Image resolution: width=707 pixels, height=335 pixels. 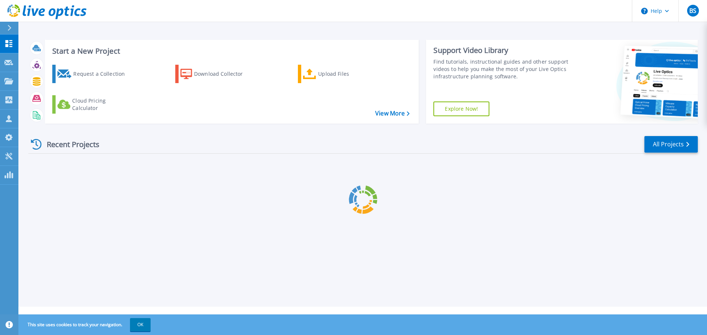 What do you see at coordinates (102, 105) in the screenshot?
I see `div: Cloud Pricing Calculator` at bounding box center [102, 105].